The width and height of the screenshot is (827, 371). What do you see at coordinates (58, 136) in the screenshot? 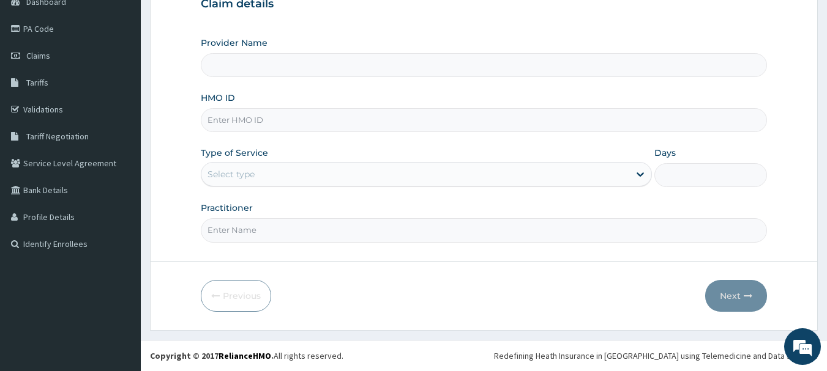
I see `span: Tariff Negotiation` at bounding box center [58, 136].